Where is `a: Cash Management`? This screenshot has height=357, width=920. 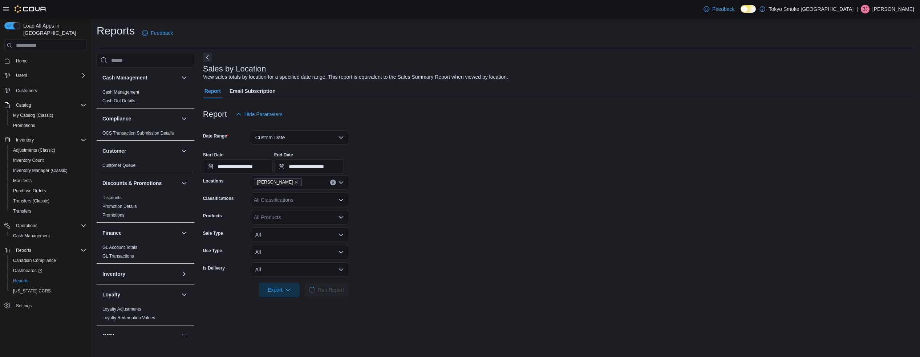
a: Cash Management is located at coordinates (121, 92).